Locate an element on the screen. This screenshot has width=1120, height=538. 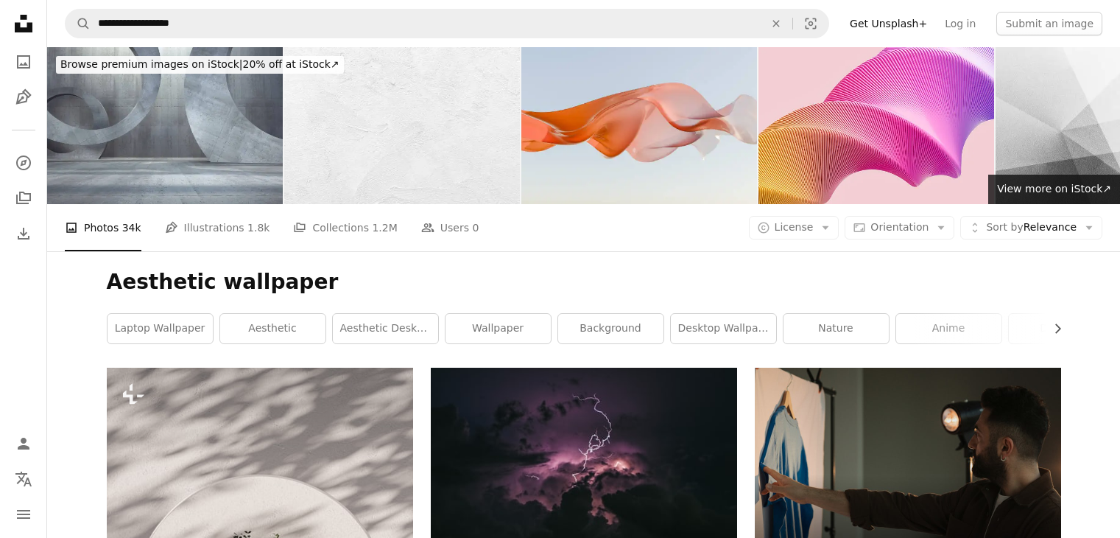
a: Collections 1.2M is located at coordinates (345, 228).